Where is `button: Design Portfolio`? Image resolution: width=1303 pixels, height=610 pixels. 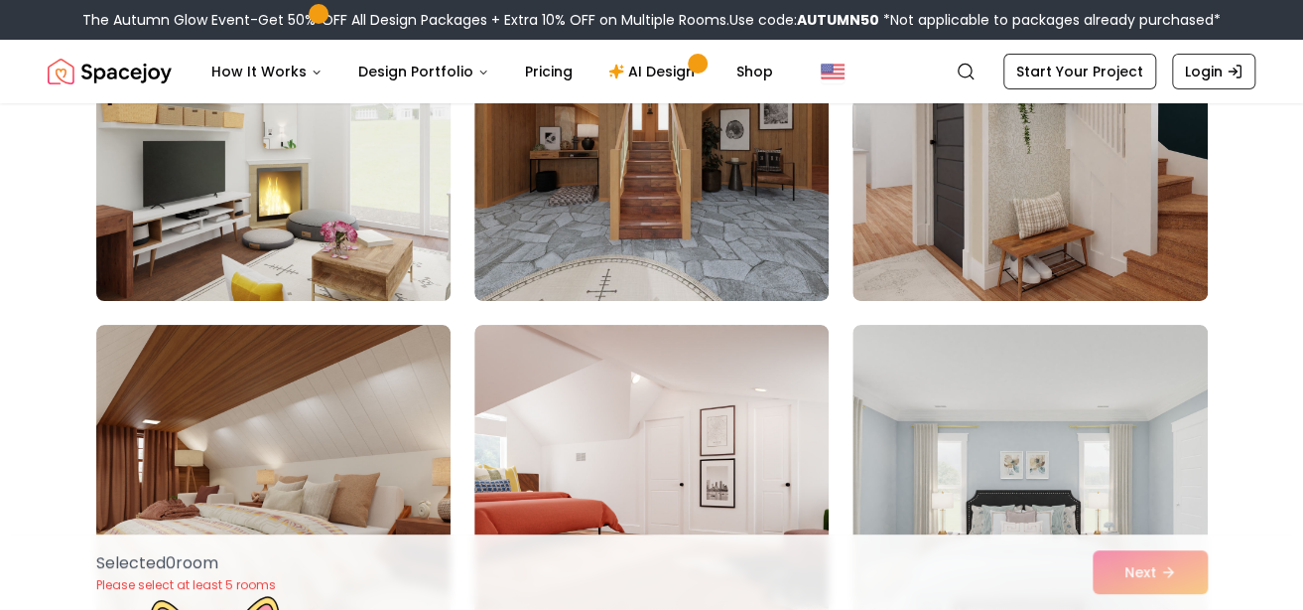 button: Design Portfolio is located at coordinates (424, 71).